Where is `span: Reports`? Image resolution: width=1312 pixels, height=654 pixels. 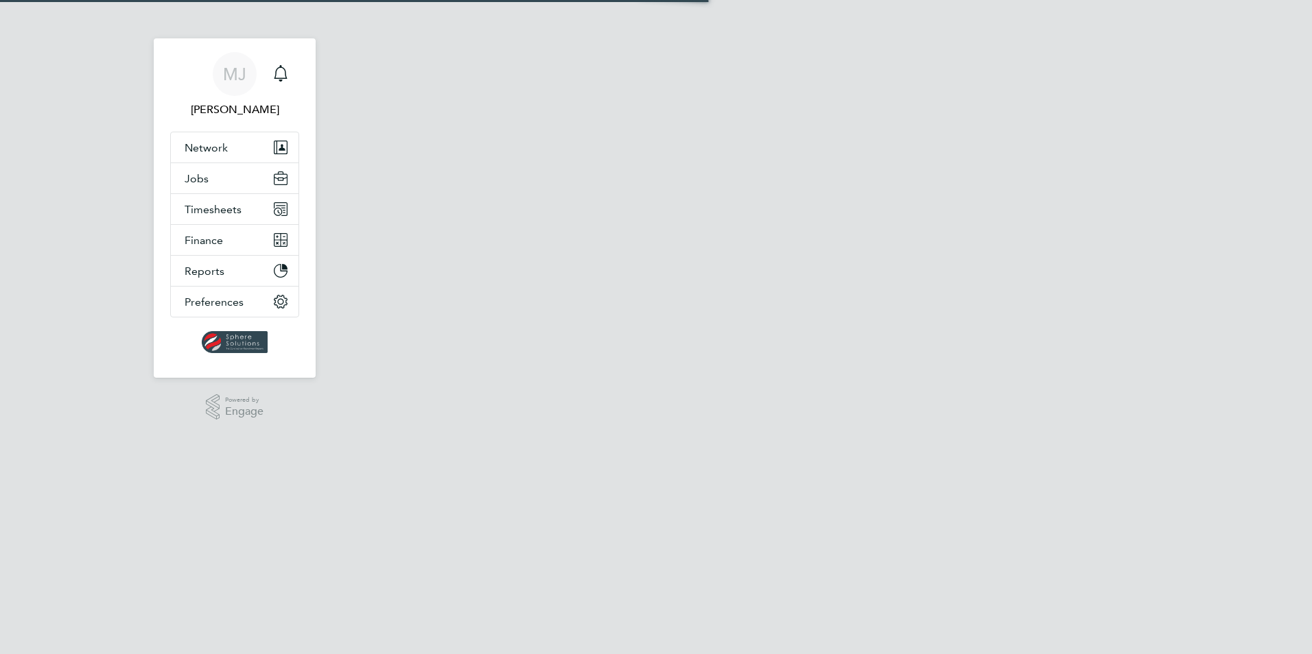
span: Reports is located at coordinates (204, 271).